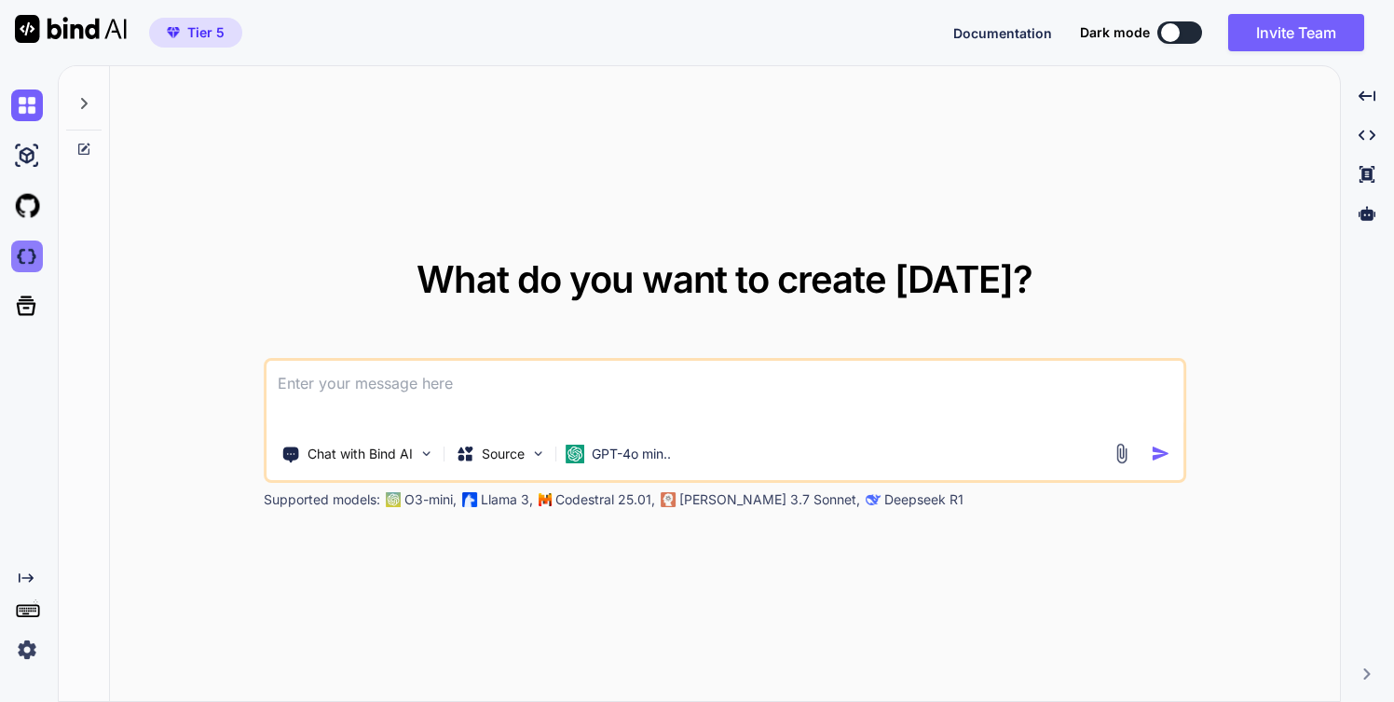 Image resolution: width=1394 pixels, height=702 pixels. What do you see at coordinates (71, 29) in the screenshot?
I see `img: Bind AI` at bounding box center [71, 29].